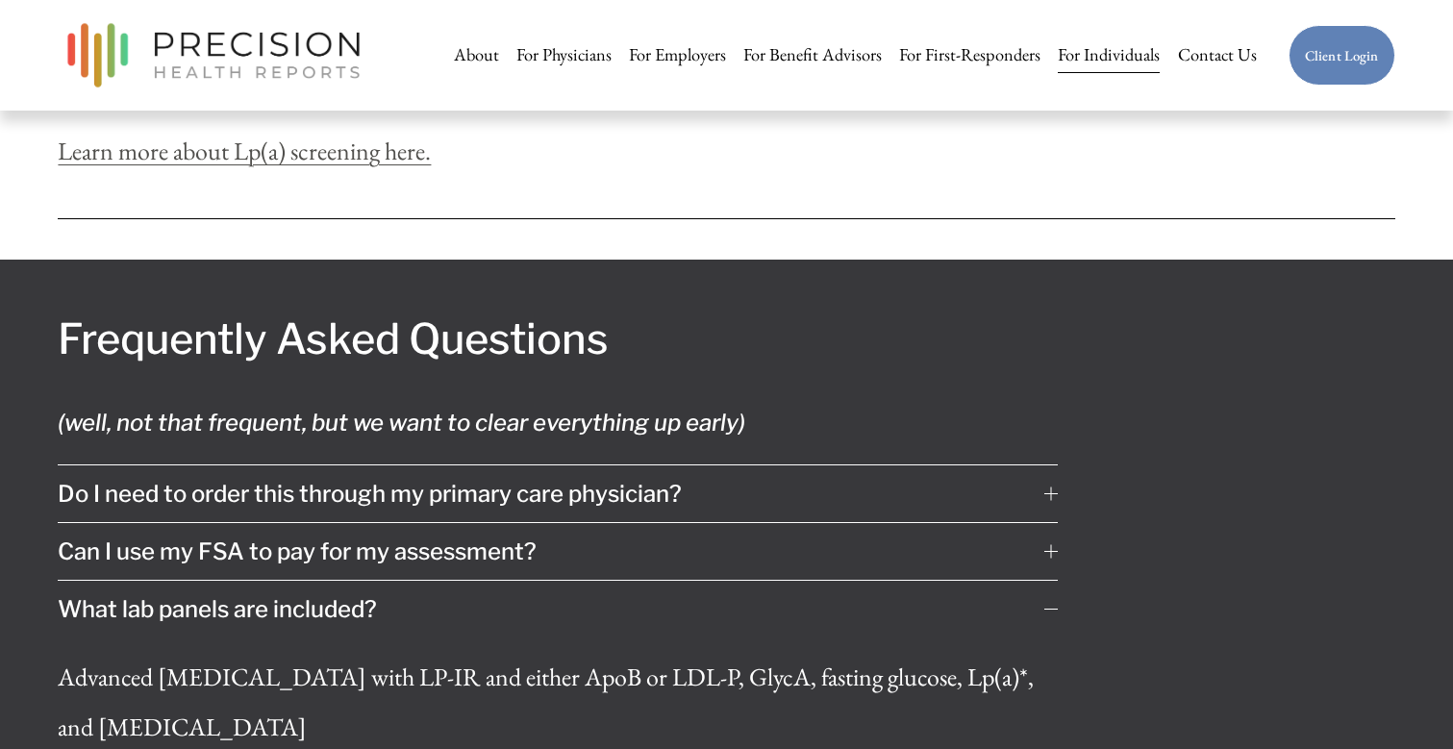 This screenshot has width=1453, height=749. Describe the element at coordinates (558, 493) in the screenshot. I see `button: Do I need to order this through my primary care physician?` at that location.